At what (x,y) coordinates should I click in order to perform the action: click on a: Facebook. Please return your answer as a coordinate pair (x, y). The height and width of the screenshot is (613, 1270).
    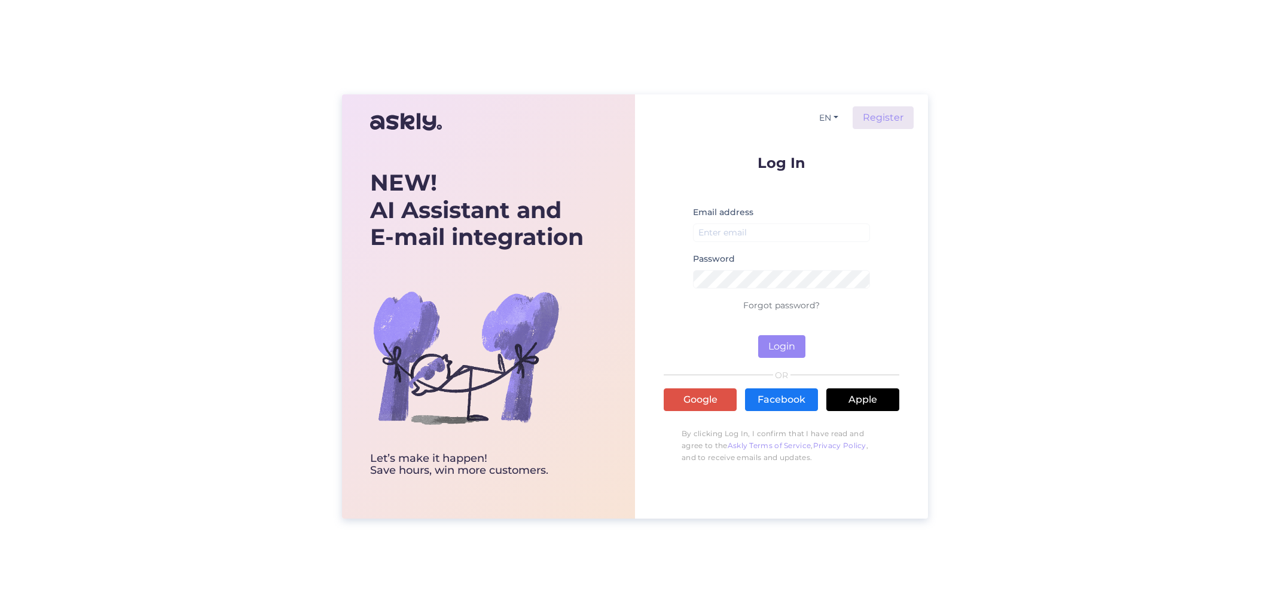
    Looking at the image, I should click on (781, 400).